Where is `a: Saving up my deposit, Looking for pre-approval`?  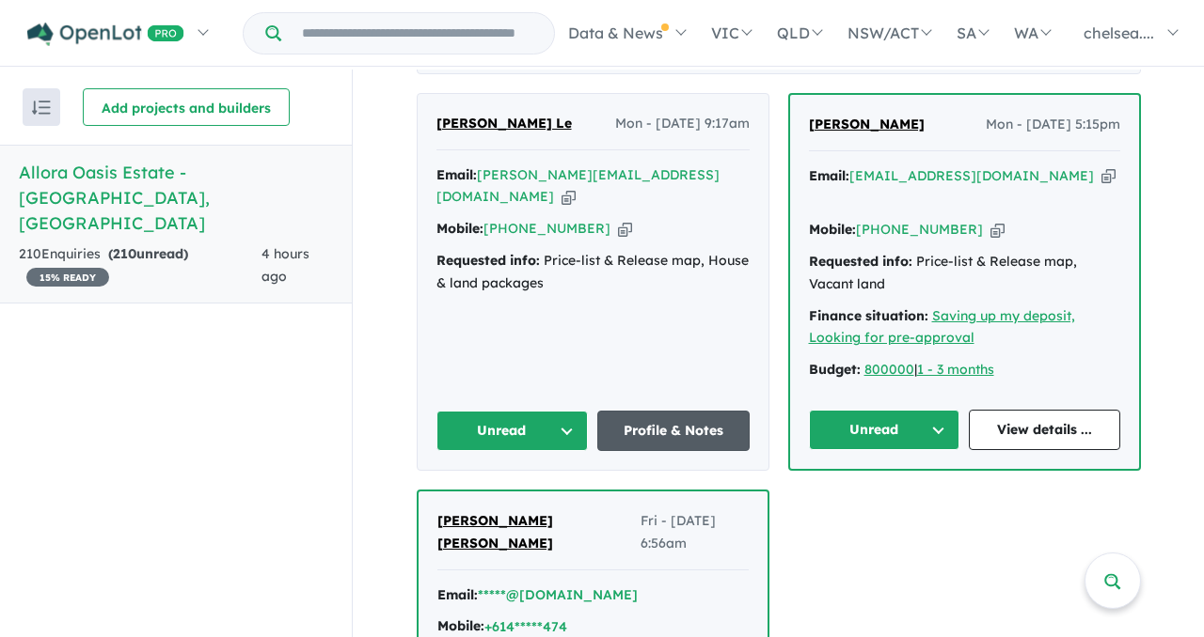
a: Saving up my deposit, Looking for pre-approval is located at coordinates (941, 327).